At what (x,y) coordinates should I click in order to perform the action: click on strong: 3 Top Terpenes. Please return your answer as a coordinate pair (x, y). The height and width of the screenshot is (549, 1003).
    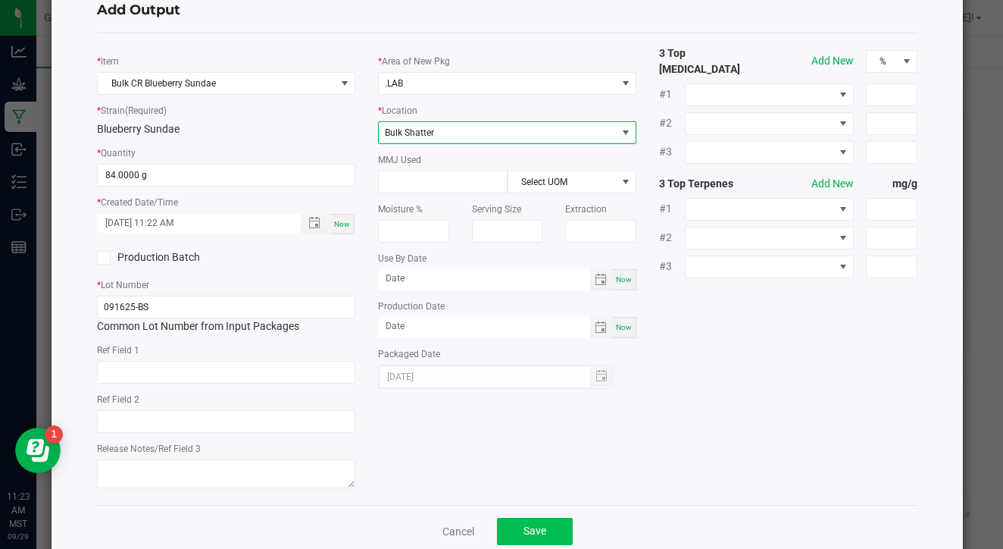
    Looking at the image, I should click on (711, 183).